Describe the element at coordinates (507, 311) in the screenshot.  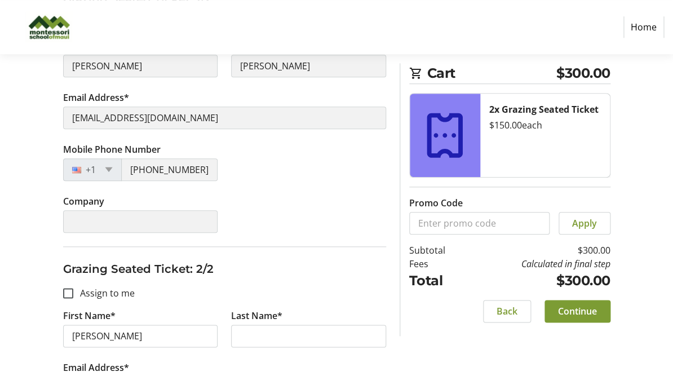
I see `span: Back` at that location.